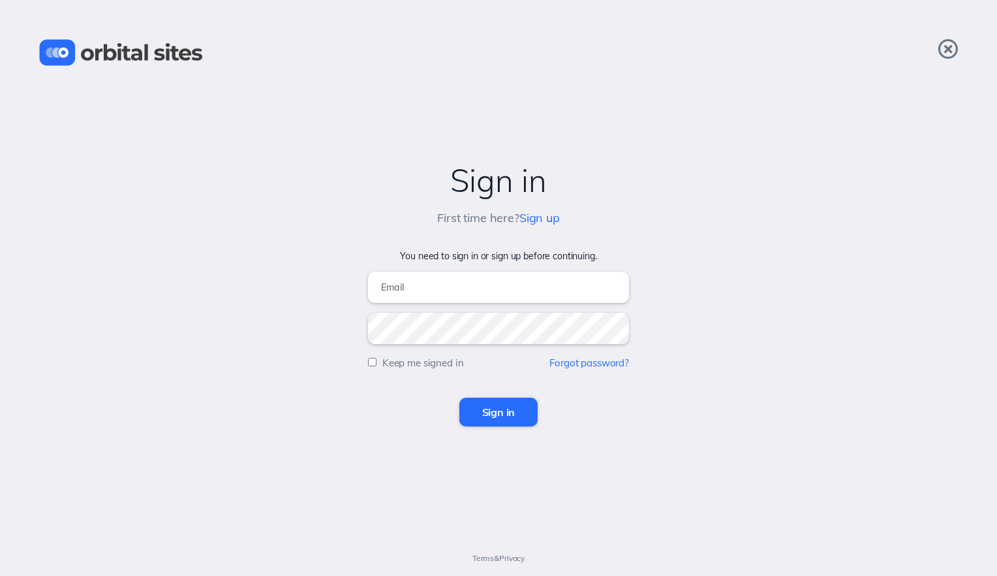  Describe the element at coordinates (499, 338) in the screenshot. I see `form: You need to sign in or sign up before continuing.` at that location.